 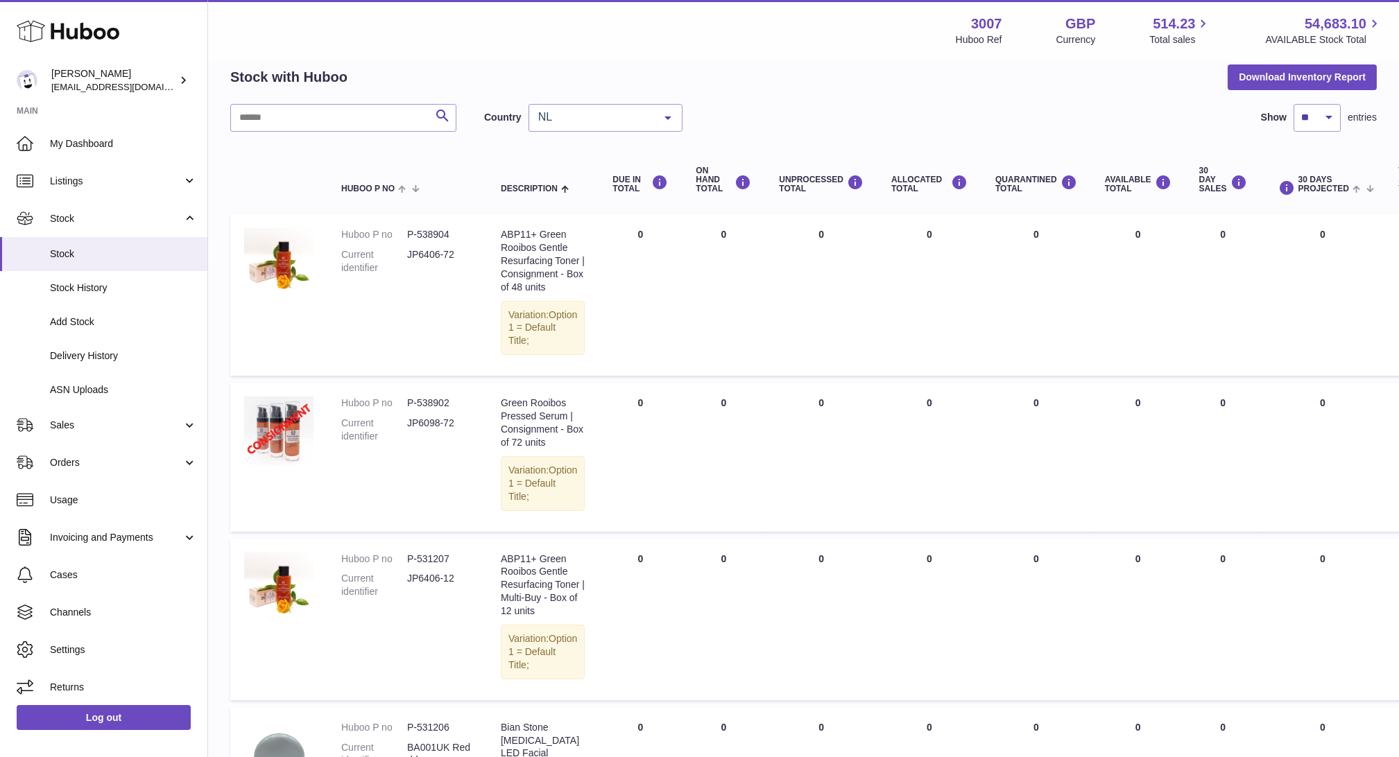 What do you see at coordinates (640, 184) in the screenshot?
I see `div: DUE IN TOTAL` at bounding box center [640, 184].